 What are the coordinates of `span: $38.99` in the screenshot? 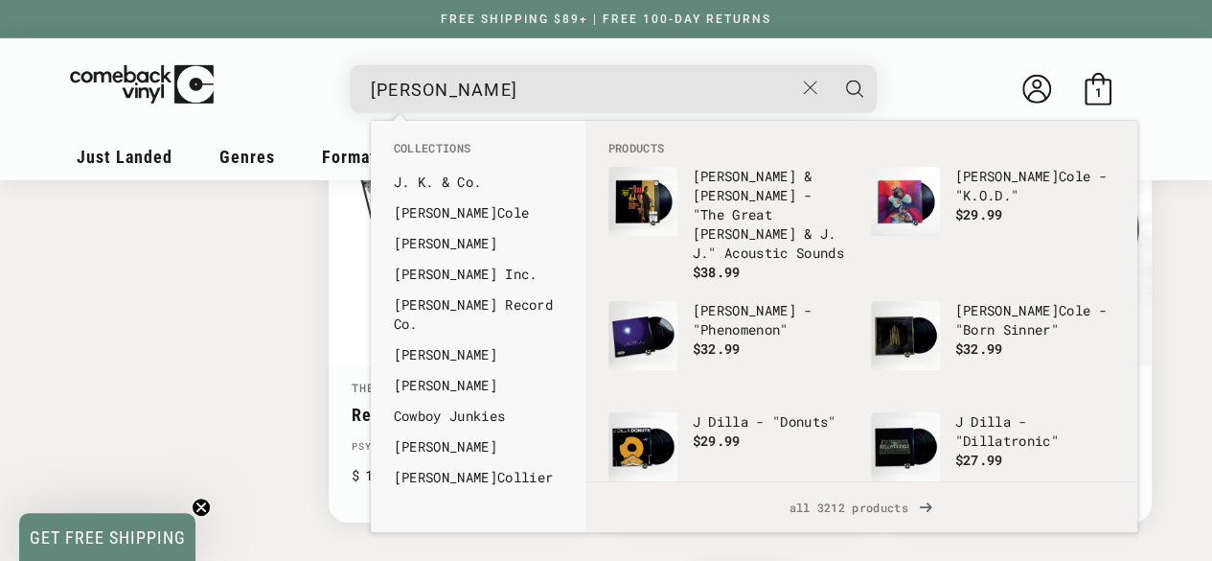 It's located at (717, 271).